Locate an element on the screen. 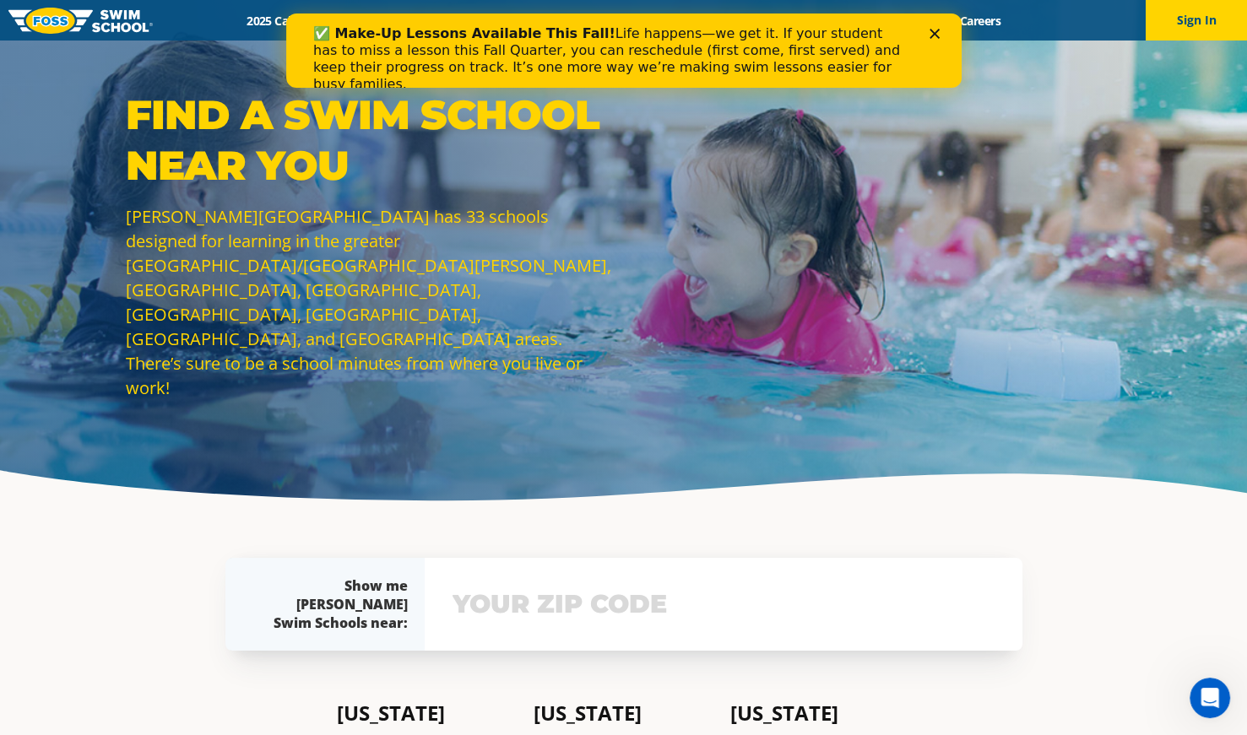 Image resolution: width=1247 pixels, height=735 pixels. a: Blog is located at coordinates (918, 20).